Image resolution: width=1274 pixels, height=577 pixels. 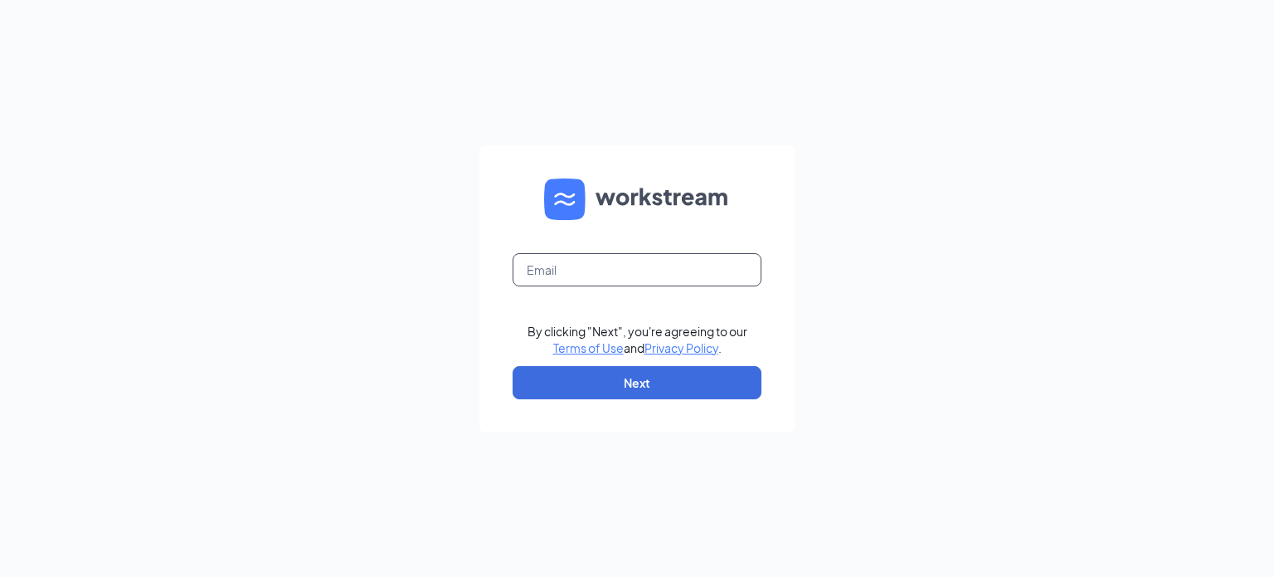 What do you see at coordinates (637, 339) in the screenshot?
I see `div: By clicking "Next", you're agreeing to our and .` at bounding box center [637, 339].